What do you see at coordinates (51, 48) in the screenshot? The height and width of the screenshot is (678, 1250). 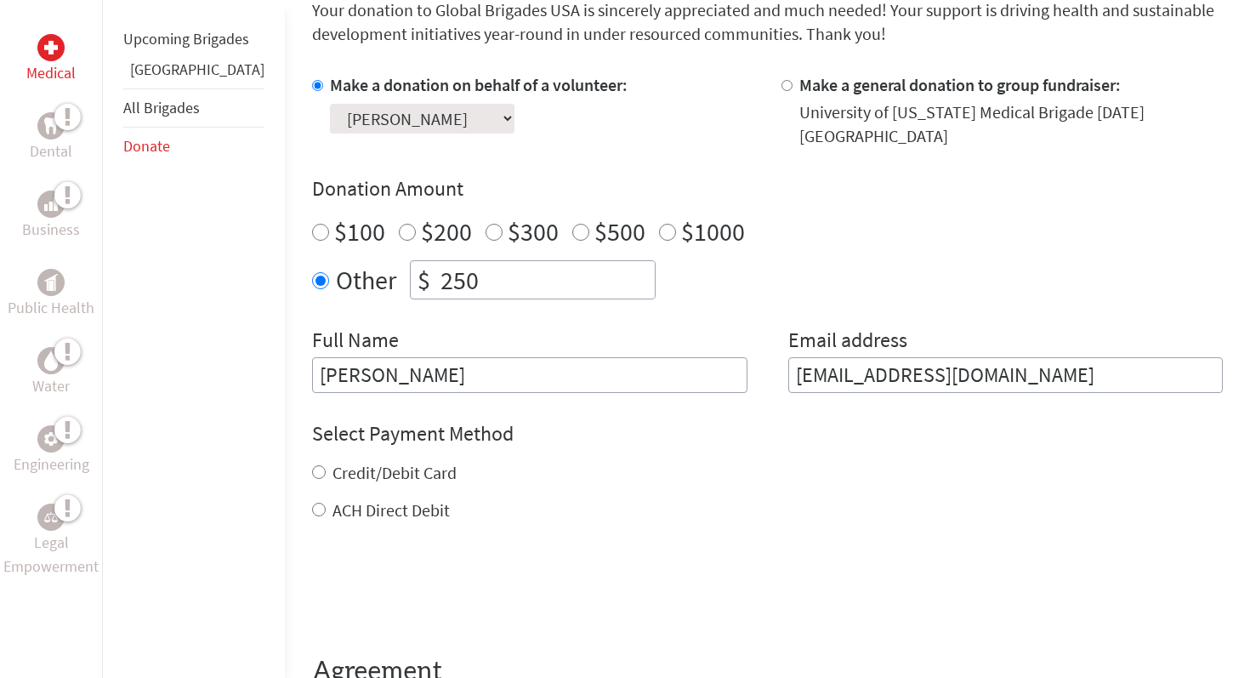 I see `div: Medical` at bounding box center [51, 48].